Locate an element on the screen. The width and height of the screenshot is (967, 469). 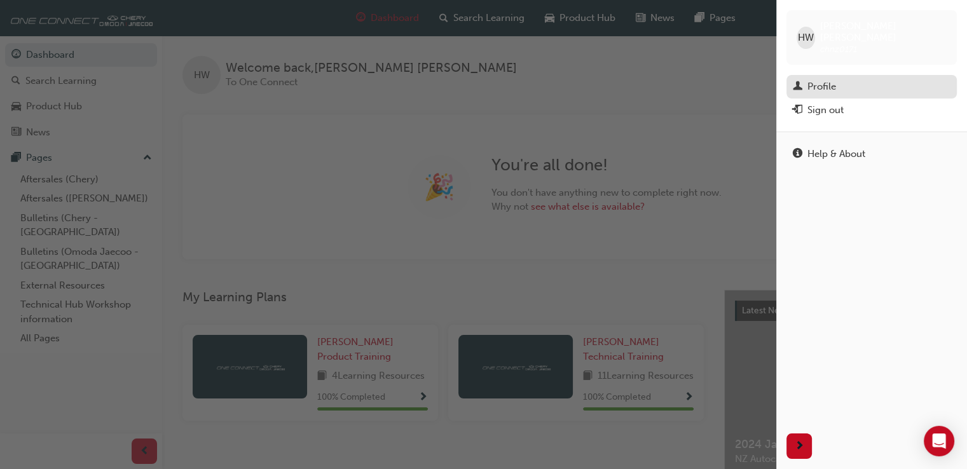
button: Sign out is located at coordinates (872, 110).